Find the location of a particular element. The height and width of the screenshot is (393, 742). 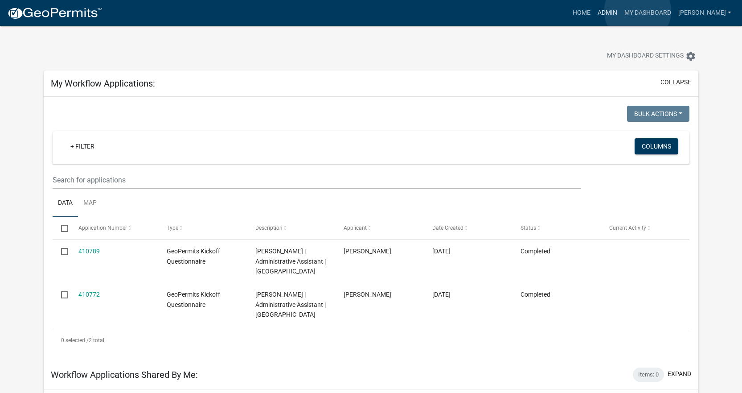

a: 410772 is located at coordinates (89, 294).